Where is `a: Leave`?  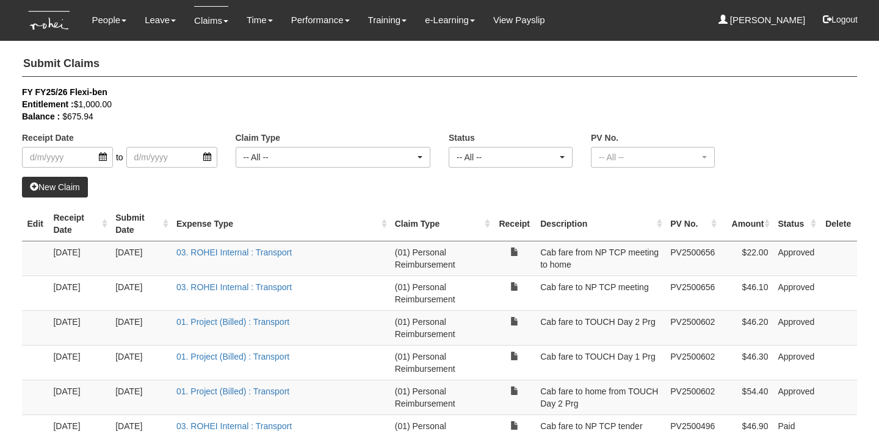
a: Leave is located at coordinates (160, 20).